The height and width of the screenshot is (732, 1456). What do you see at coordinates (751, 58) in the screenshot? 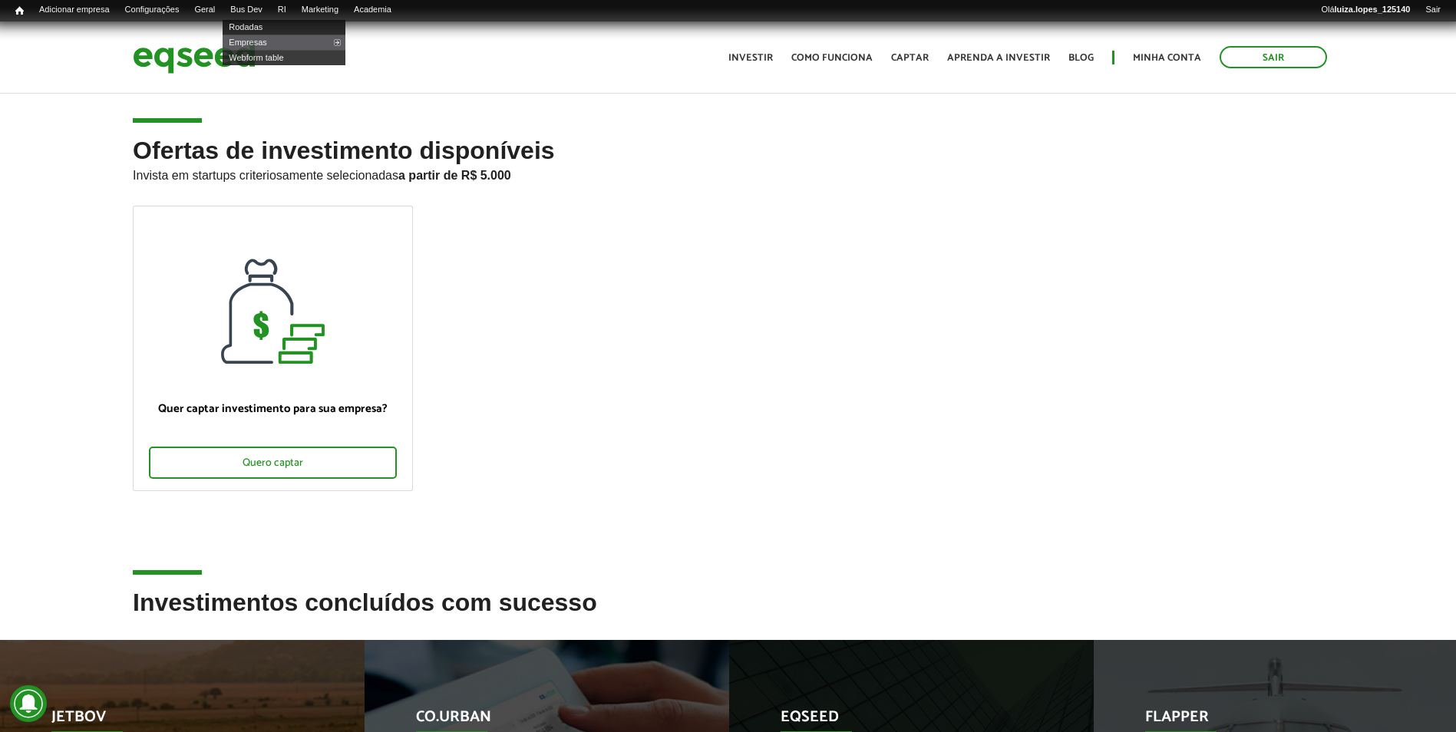
I see `a: Investir` at bounding box center [751, 58].